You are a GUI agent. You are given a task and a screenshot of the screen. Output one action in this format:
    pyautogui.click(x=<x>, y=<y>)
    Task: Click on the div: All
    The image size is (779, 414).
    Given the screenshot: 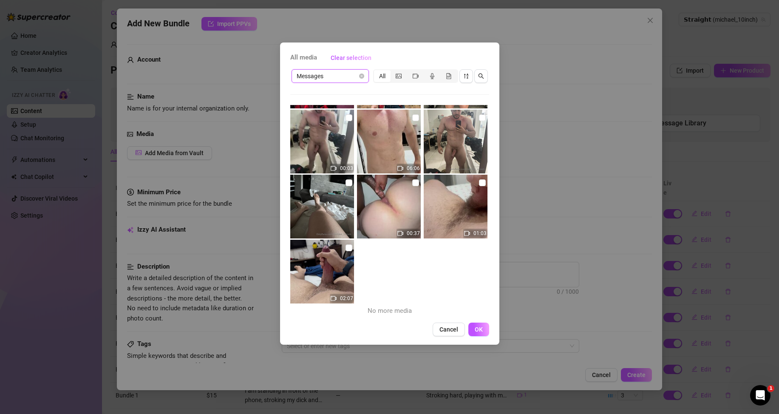 What is the action you would take?
    pyautogui.click(x=382, y=76)
    